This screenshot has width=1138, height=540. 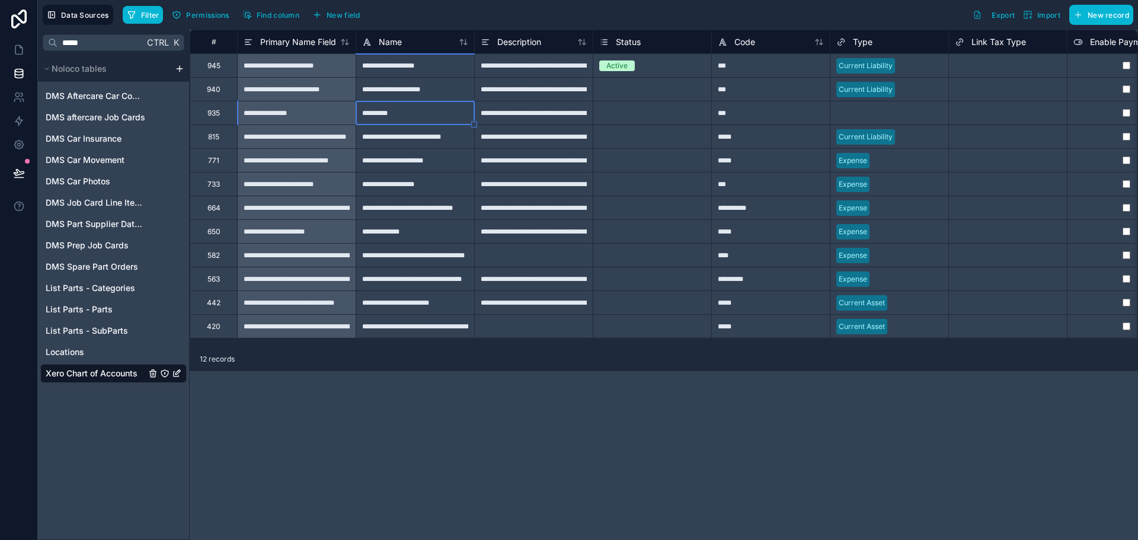 I want to click on span: DMS Part Supplier Database, so click(x=95, y=224).